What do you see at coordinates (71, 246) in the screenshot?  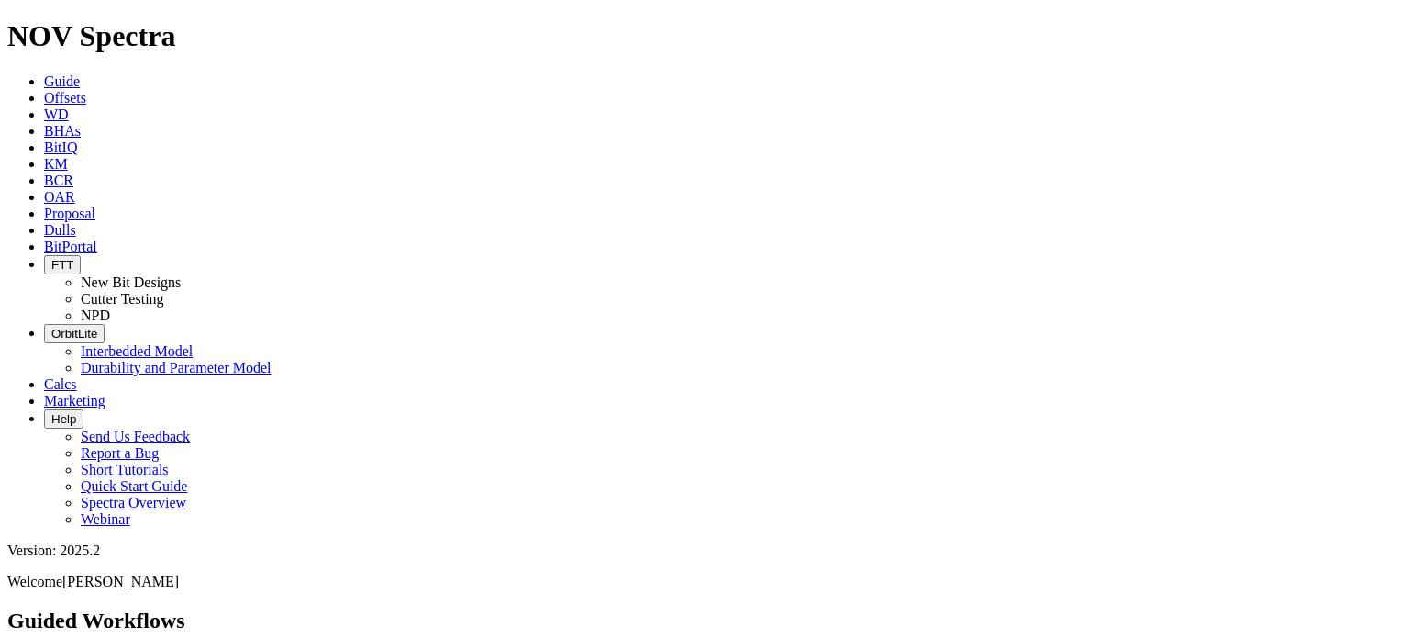 I see `a: BitPortal` at bounding box center [71, 246].